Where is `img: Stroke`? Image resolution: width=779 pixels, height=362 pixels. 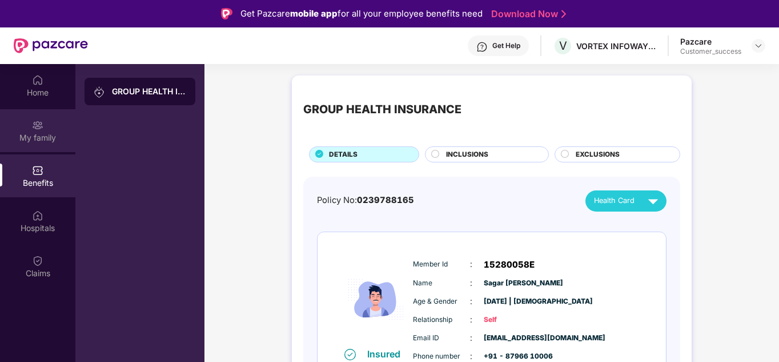
img: Stroke is located at coordinates (564, 14).